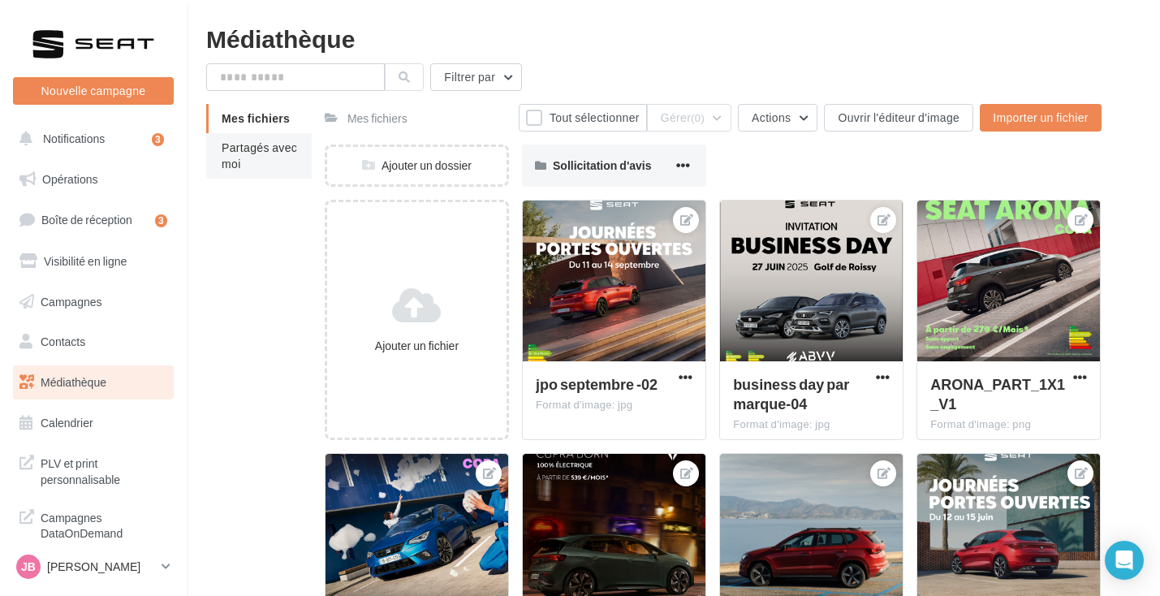 The height and width of the screenshot is (596, 1160). I want to click on span: JB, so click(28, 566).